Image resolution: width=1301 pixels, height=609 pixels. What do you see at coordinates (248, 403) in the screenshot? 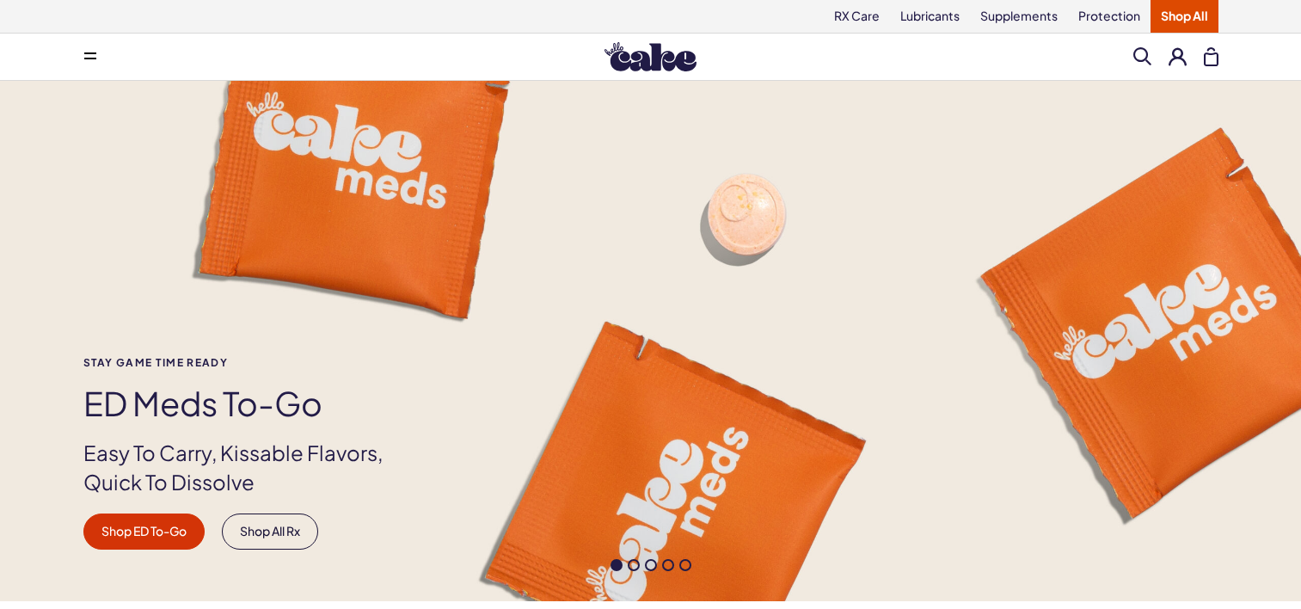
I see `h1: ED Meds to-go` at bounding box center [248, 403].